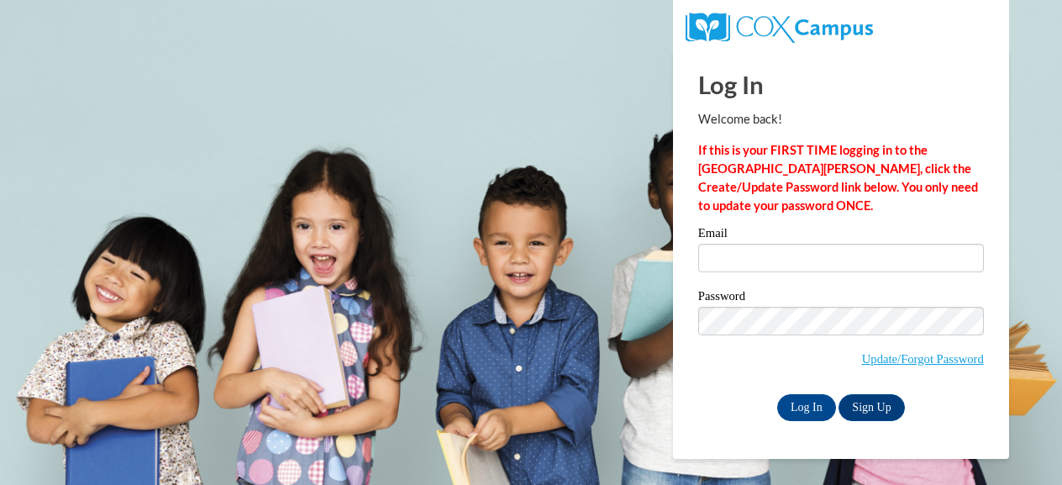  Describe the element at coordinates (806, 407) in the screenshot. I see `input: Log In` at that location.